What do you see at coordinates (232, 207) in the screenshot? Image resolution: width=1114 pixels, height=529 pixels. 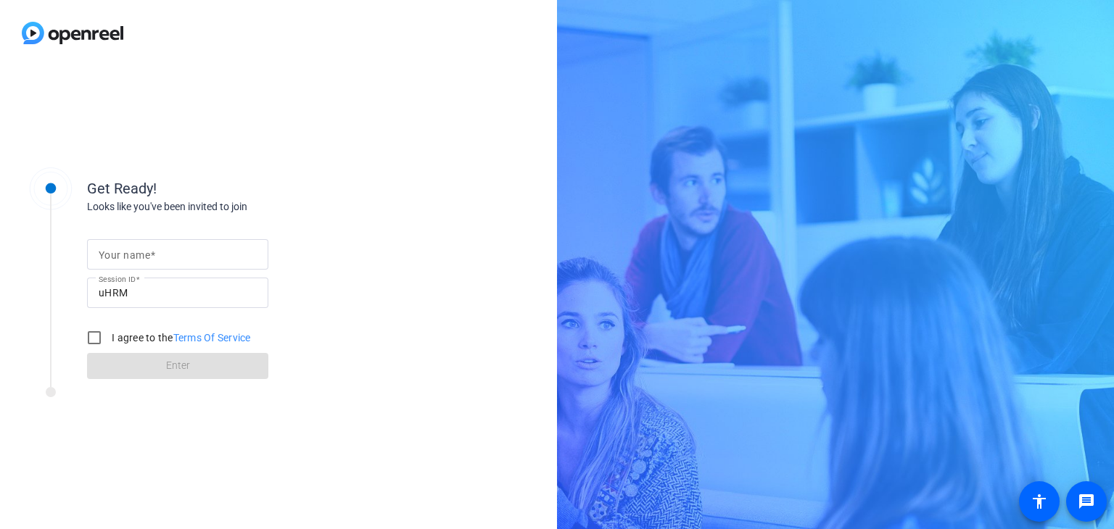 I see `div: Looks like you've been invited to join` at bounding box center [232, 207].